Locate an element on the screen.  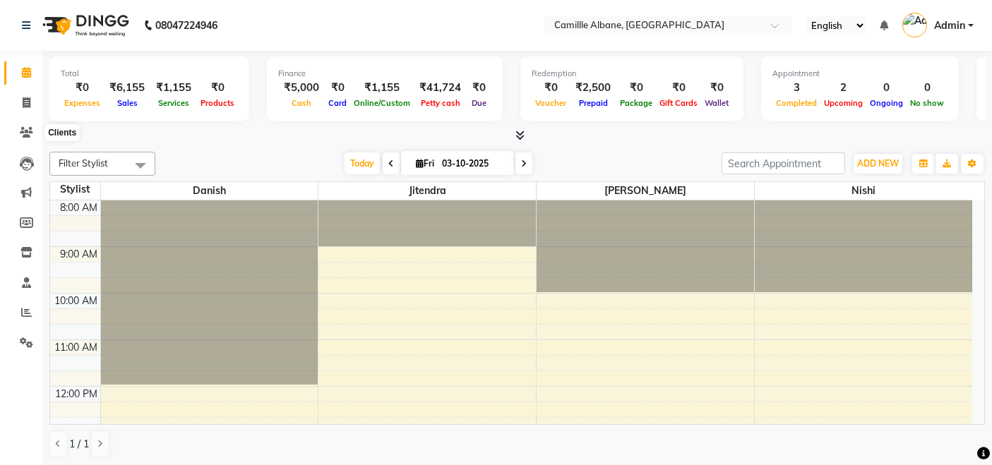
div: 10:00 AM is located at coordinates (76, 301).